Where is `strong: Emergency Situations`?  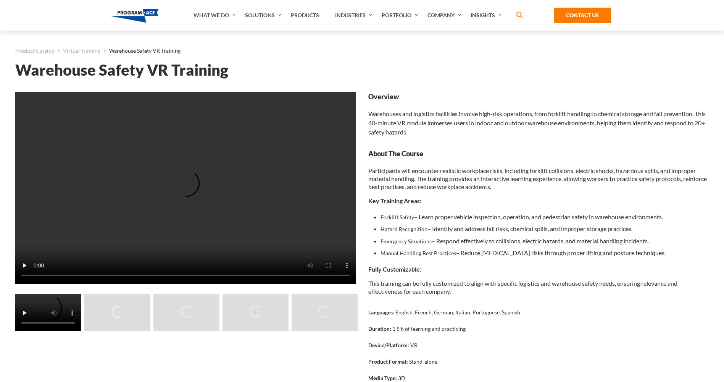
strong: Emergency Situations is located at coordinates (406, 241).